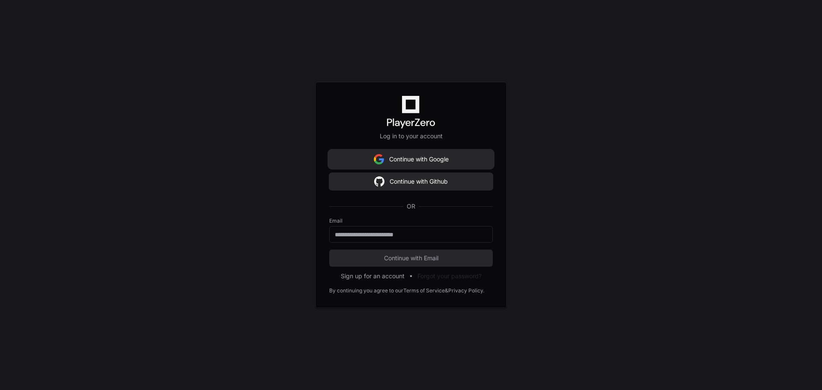 The image size is (822, 390). What do you see at coordinates (411, 221) in the screenshot?
I see `label: Email` at bounding box center [411, 221].